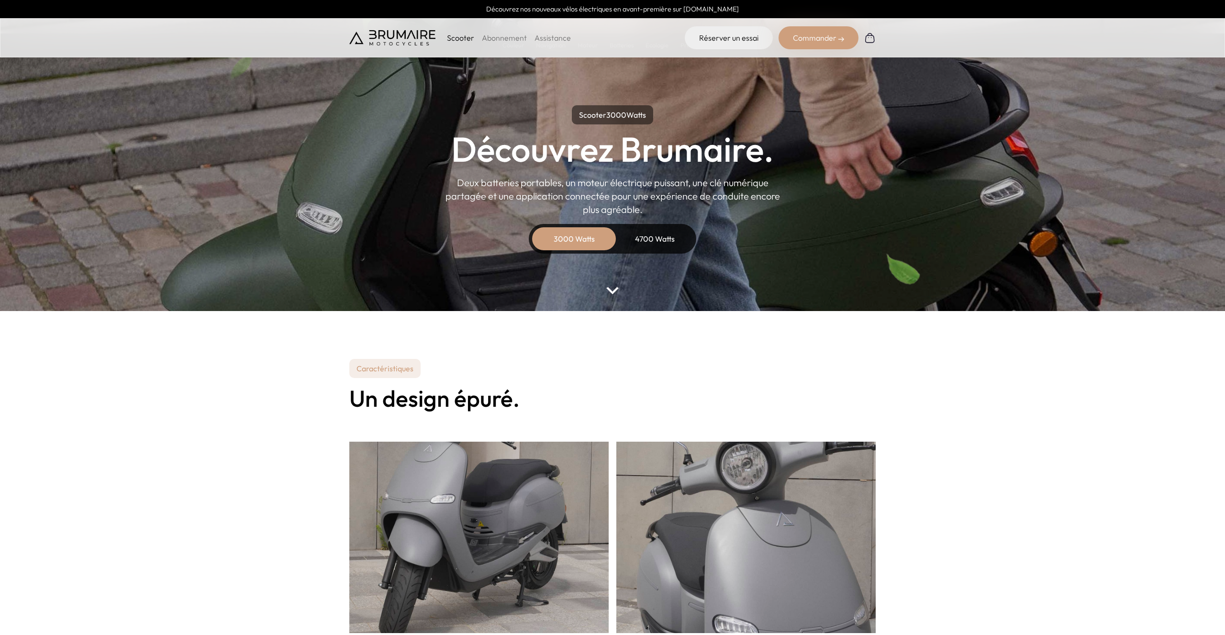  What do you see at coordinates (574, 239) in the screenshot?
I see `div: 3000 Watts` at bounding box center [574, 239].